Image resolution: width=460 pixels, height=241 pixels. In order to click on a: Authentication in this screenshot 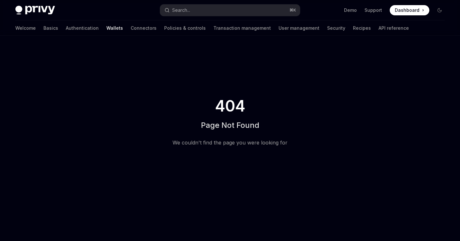, I will do `click(82, 28)`.